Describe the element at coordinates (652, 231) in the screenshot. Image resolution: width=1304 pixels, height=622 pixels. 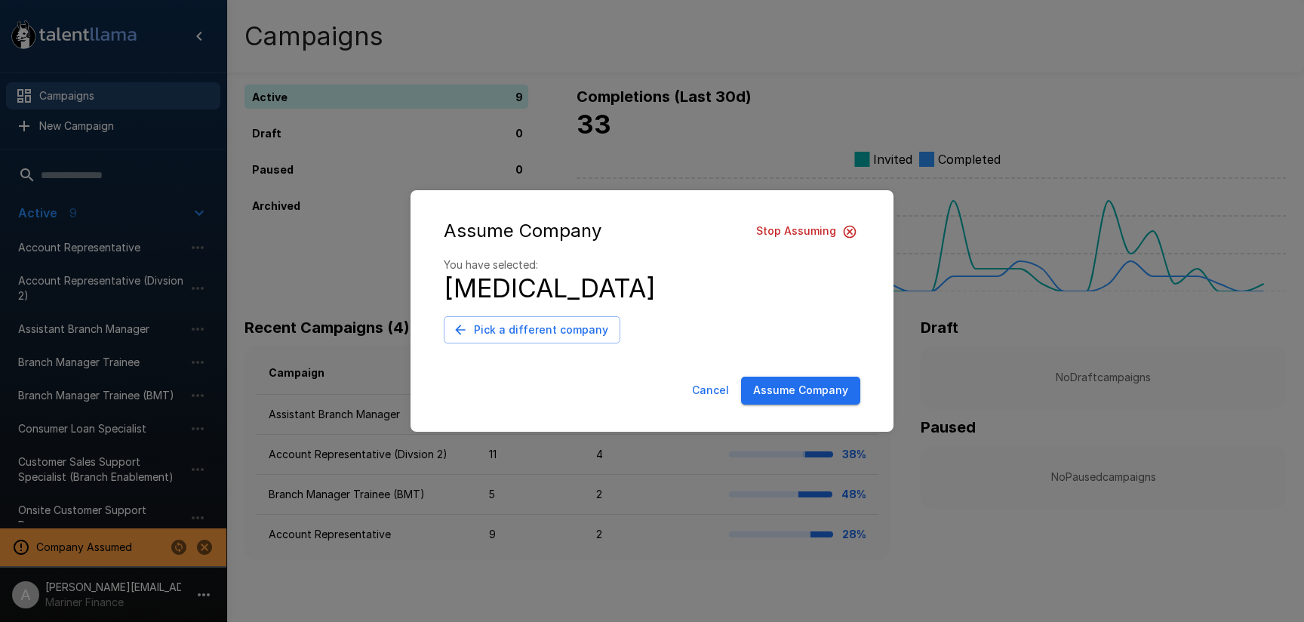
I see `div: Assume Company` at that location.